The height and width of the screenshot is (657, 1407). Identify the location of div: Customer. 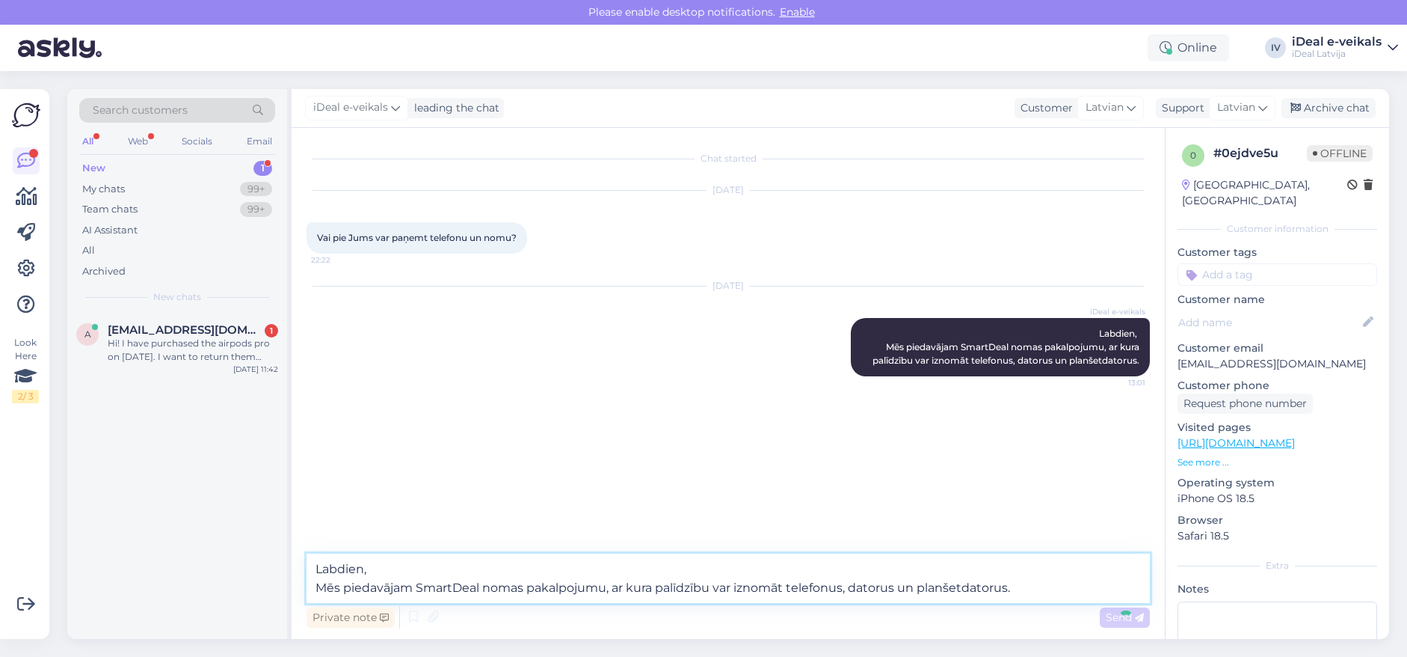
(1044, 108).